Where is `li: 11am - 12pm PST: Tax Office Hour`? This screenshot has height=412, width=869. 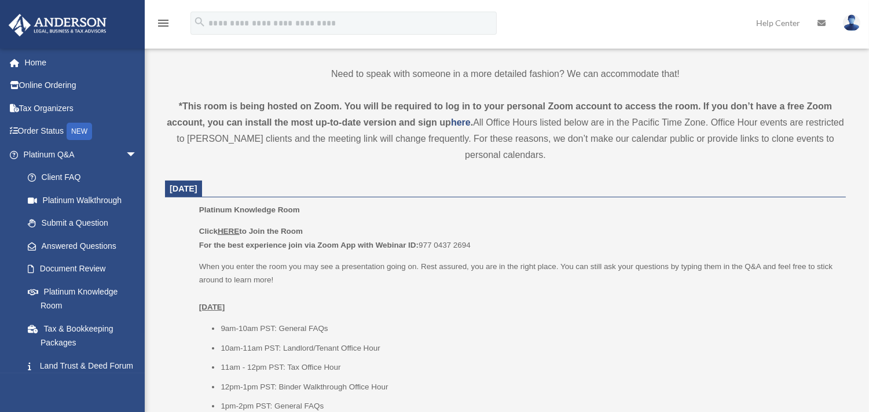 li: 11am - 12pm PST: Tax Office Hour is located at coordinates (529, 368).